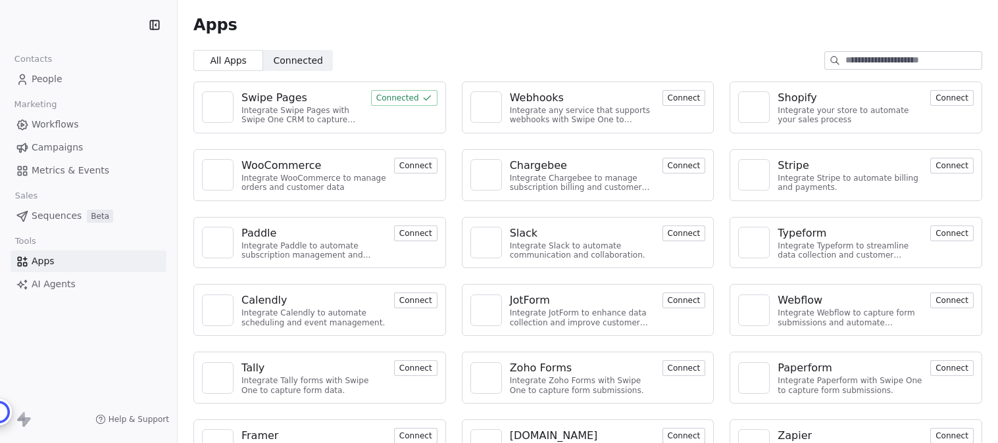  I want to click on a: Shopify, so click(850, 98).